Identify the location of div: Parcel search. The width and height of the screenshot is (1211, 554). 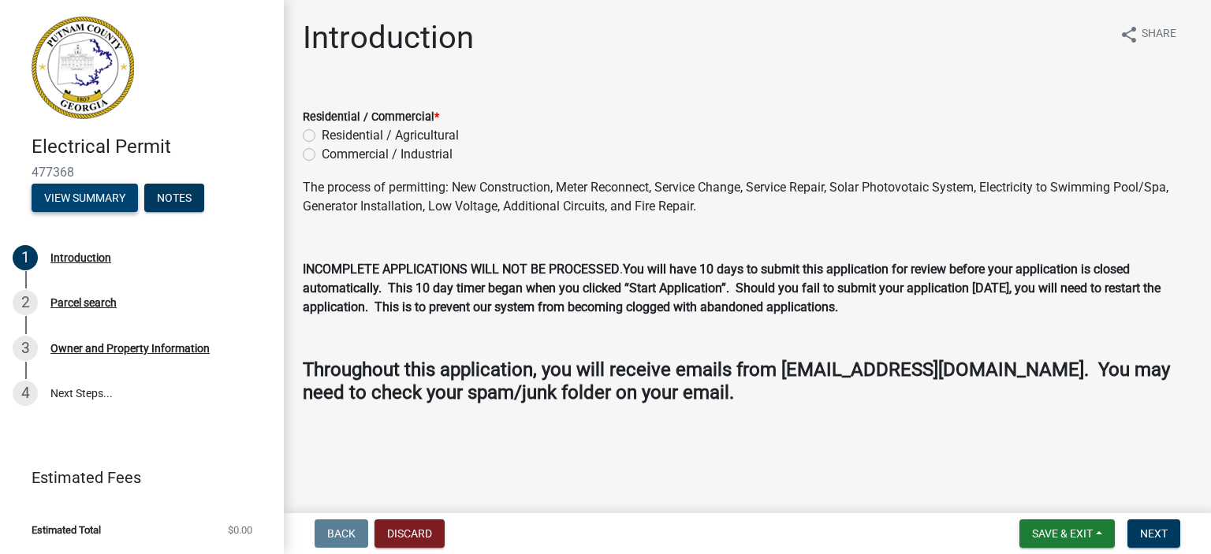
(84, 303).